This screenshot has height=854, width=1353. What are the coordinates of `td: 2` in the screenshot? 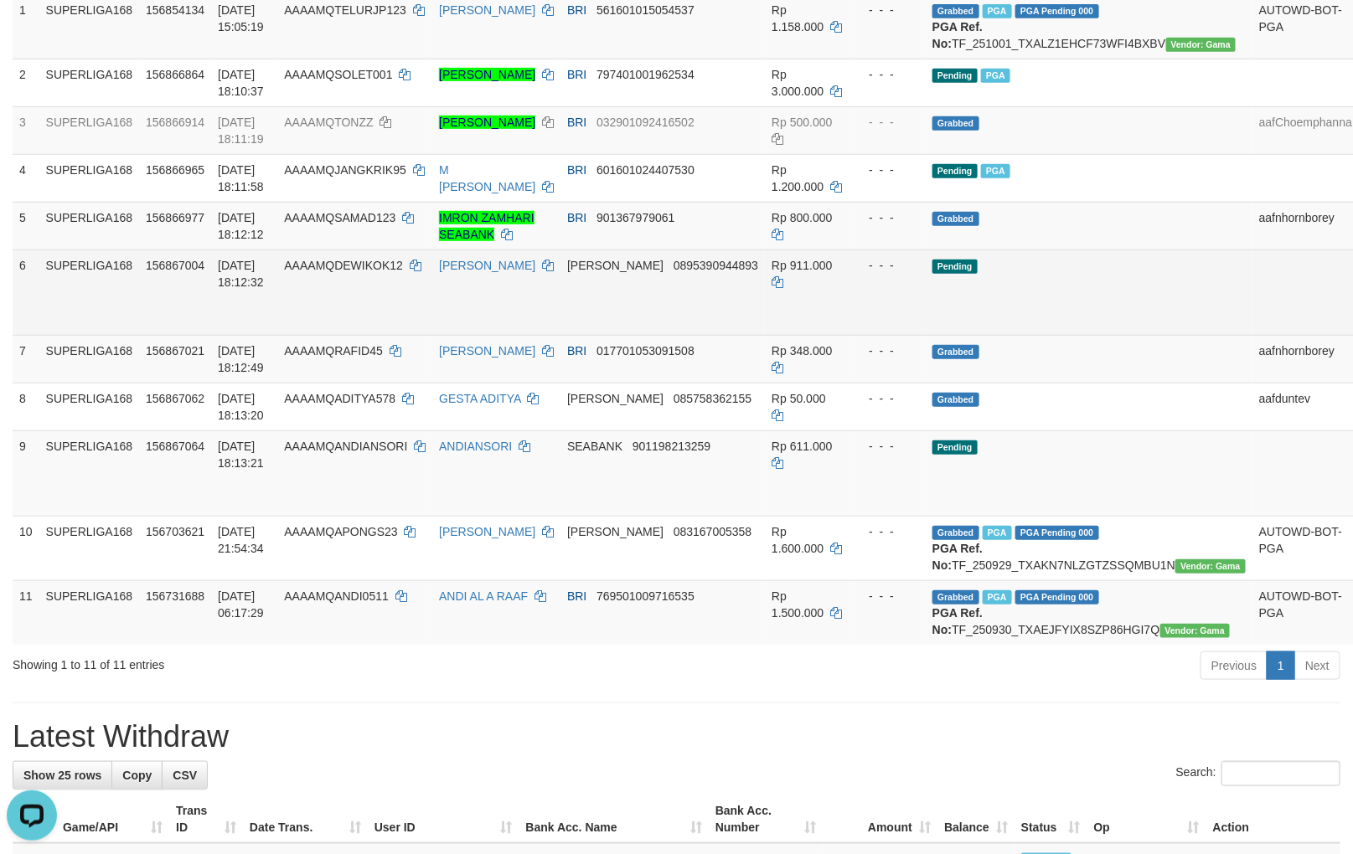 It's located at (26, 82).